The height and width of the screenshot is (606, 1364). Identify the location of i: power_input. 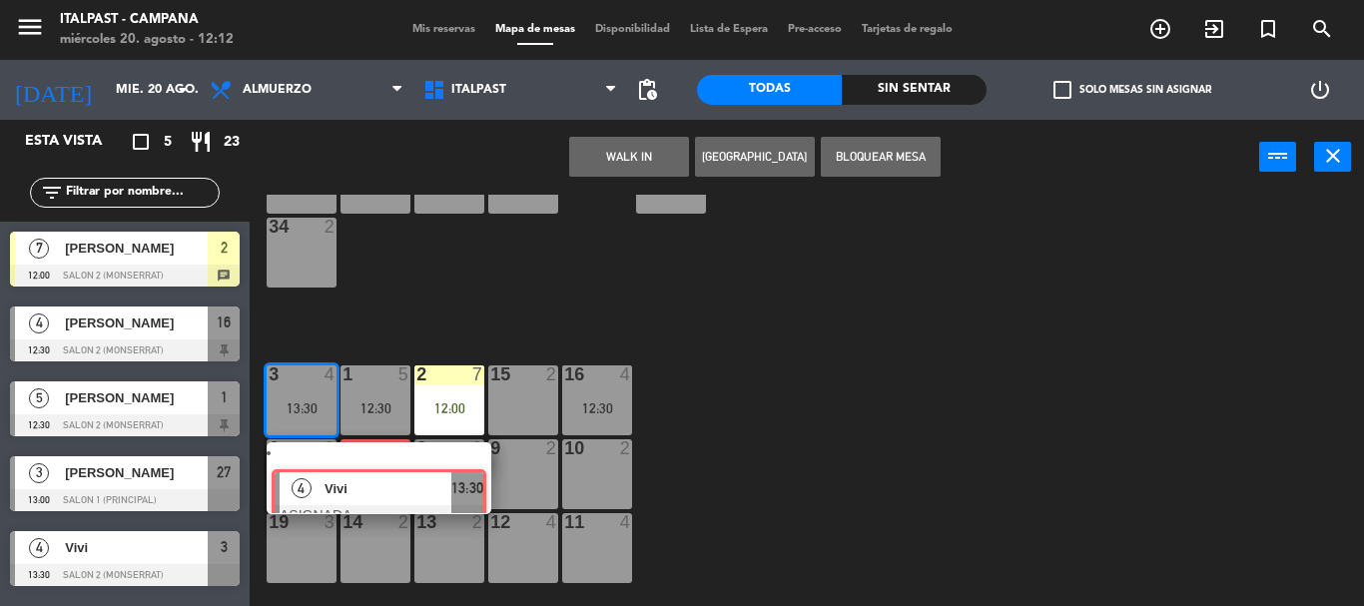
(1279, 156).